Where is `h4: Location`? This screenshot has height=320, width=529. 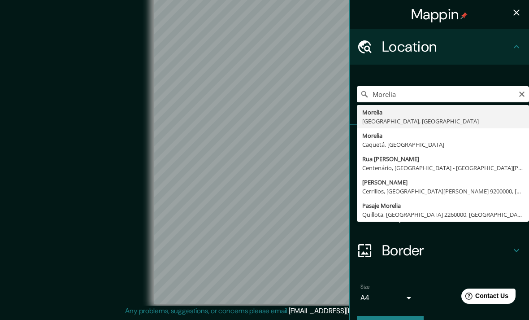
h4: Location is located at coordinates (447, 47).